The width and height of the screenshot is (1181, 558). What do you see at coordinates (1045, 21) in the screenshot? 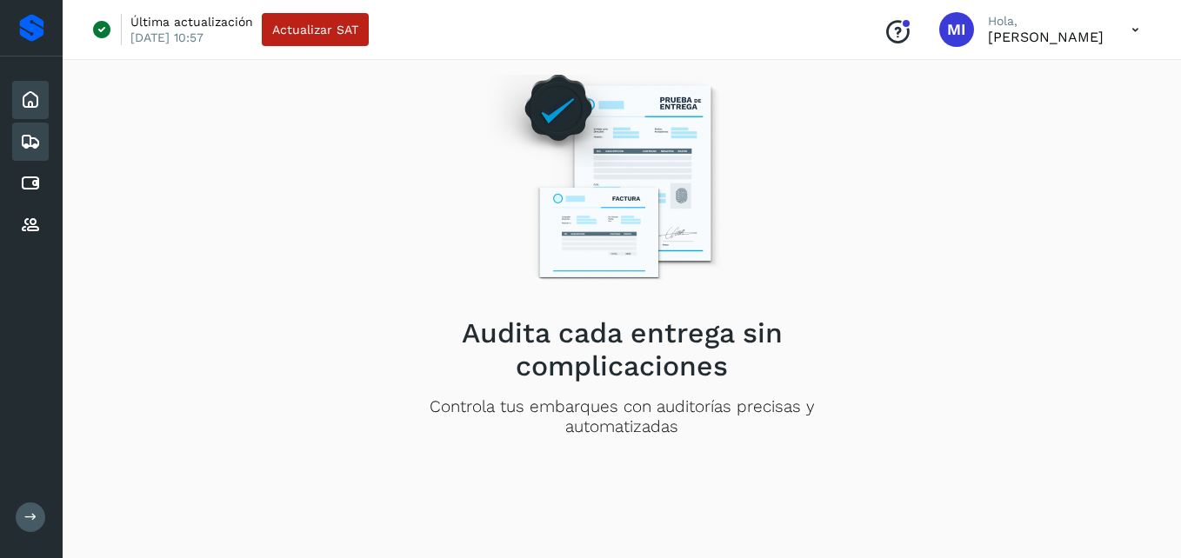
I see `p: Hola,` at bounding box center [1045, 21].